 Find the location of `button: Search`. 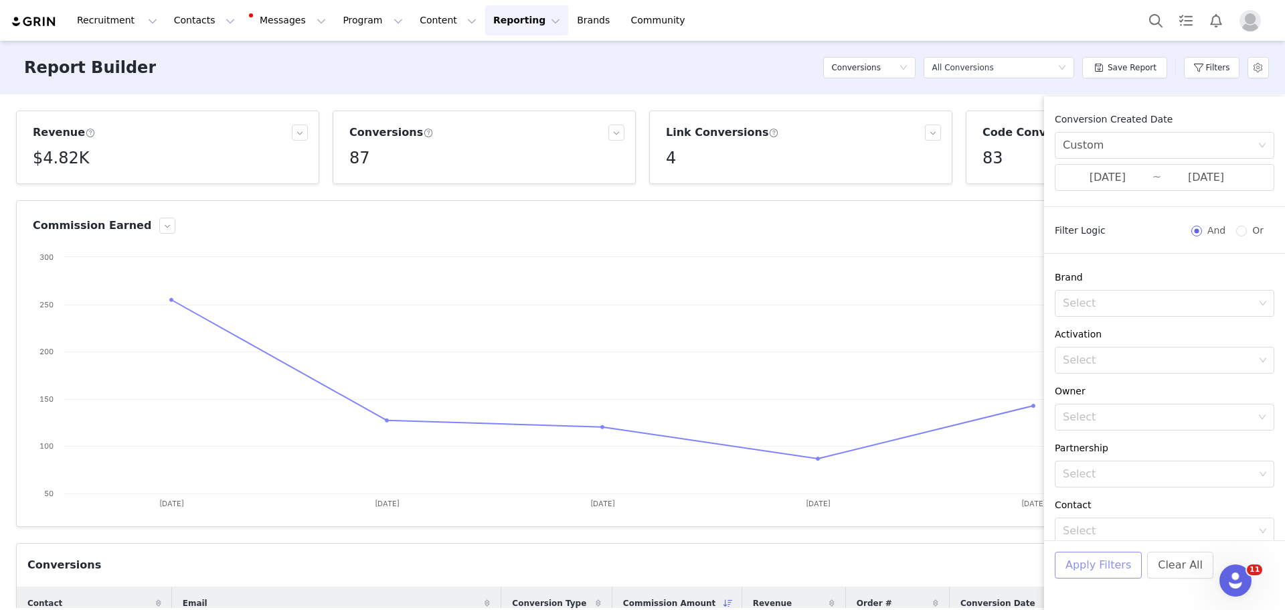

button: Search is located at coordinates (1156, 20).